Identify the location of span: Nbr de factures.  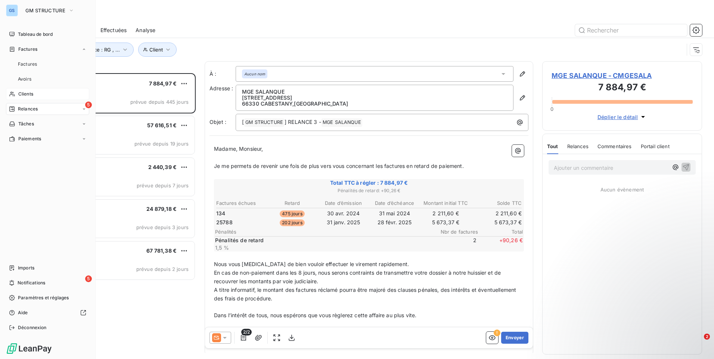
(456, 232).